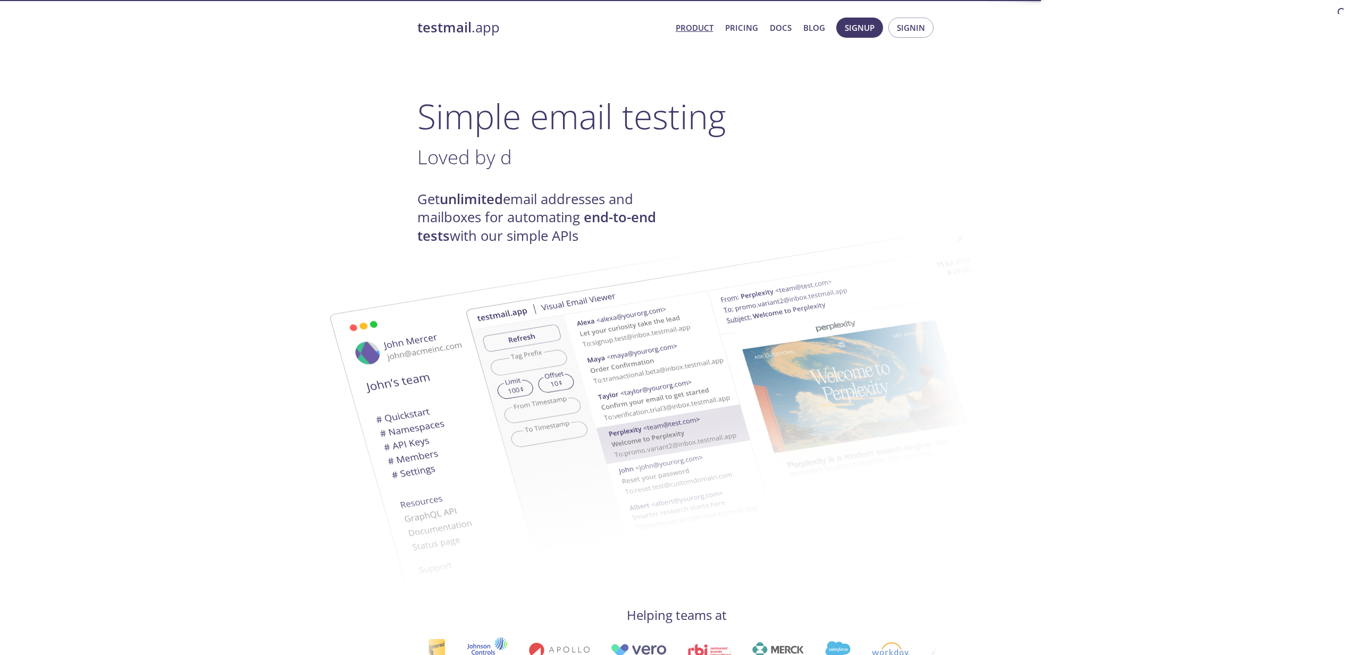 This screenshot has height=655, width=1353. Describe the element at coordinates (860, 28) in the screenshot. I see `span: Signup` at that location.